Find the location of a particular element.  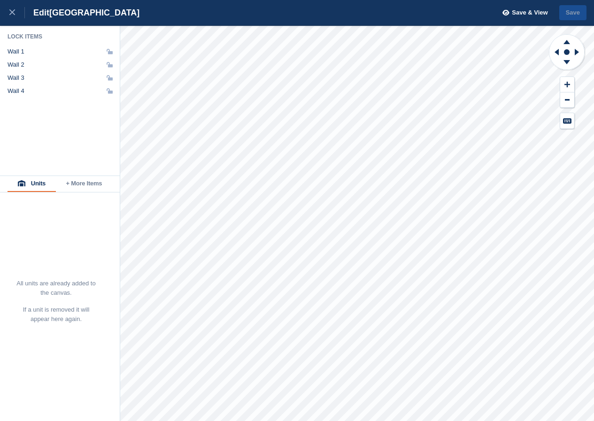

span: Save & View is located at coordinates (530, 13).